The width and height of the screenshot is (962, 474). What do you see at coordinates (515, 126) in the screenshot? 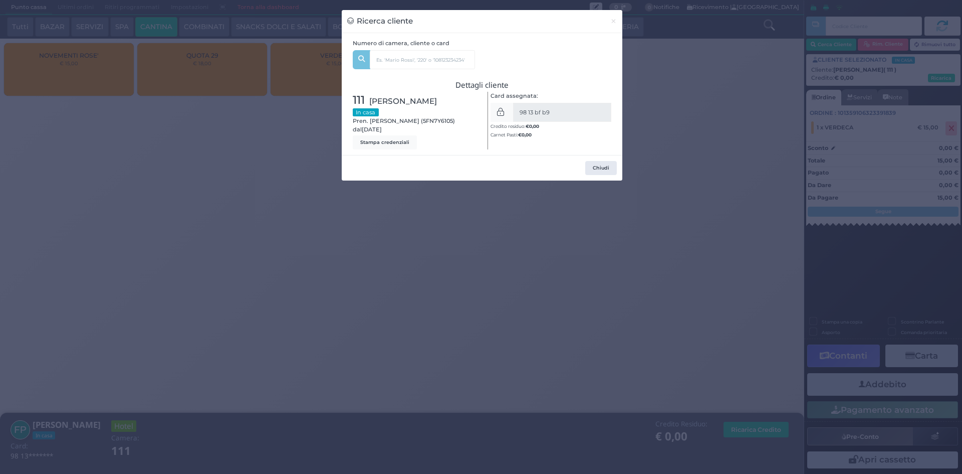
I see `small: Credito residuo:` at bounding box center [515, 126].